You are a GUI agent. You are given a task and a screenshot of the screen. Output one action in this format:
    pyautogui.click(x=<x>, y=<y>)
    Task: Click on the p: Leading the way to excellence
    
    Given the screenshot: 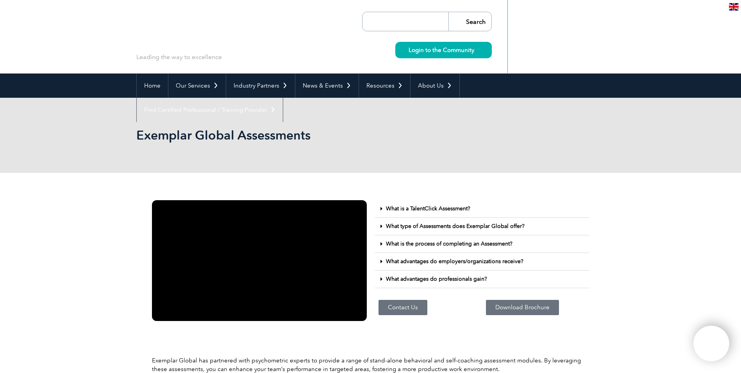 What is the action you would take?
    pyautogui.click(x=179, y=57)
    